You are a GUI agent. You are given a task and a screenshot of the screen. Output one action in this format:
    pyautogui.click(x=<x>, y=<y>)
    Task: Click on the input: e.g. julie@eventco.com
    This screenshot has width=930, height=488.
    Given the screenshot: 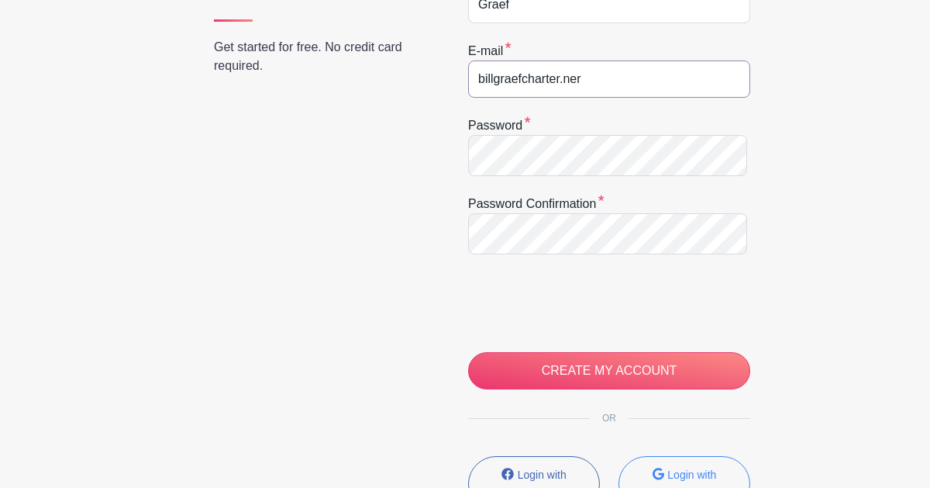 What is the action you would take?
    pyautogui.click(x=609, y=79)
    